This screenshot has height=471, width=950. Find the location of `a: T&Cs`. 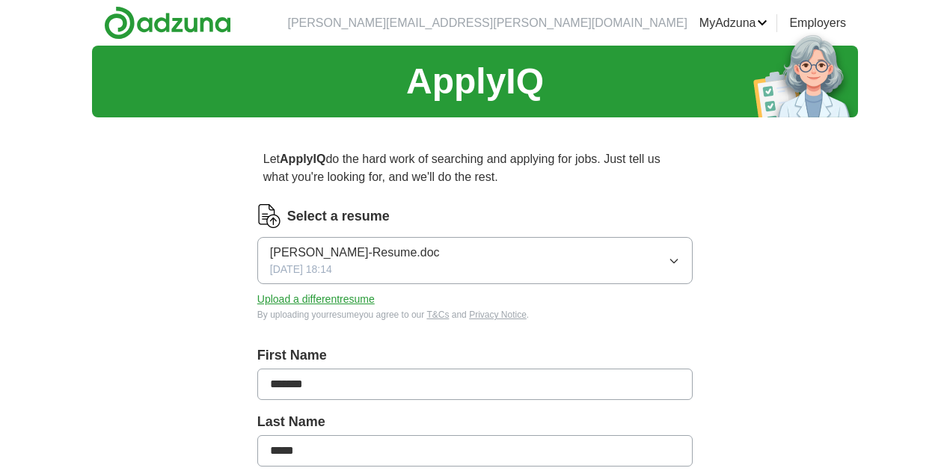

a: T&Cs is located at coordinates (437, 315).